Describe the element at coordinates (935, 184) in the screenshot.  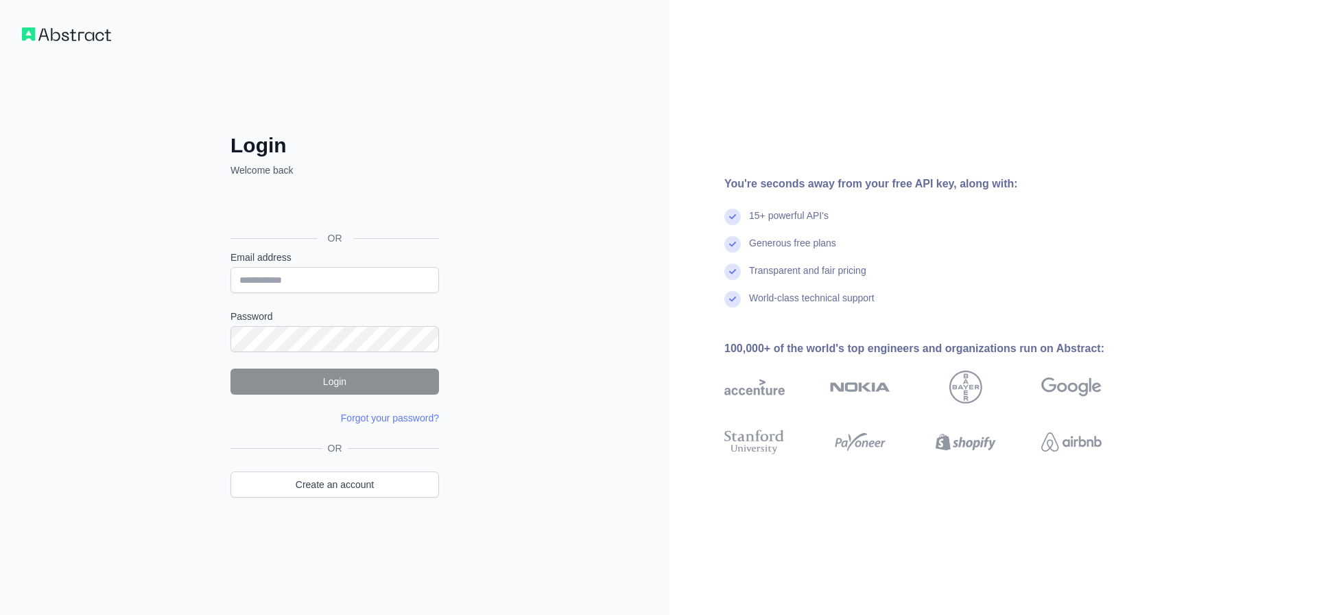
I see `div: You're seconds away from your free API key, along with:` at that location.